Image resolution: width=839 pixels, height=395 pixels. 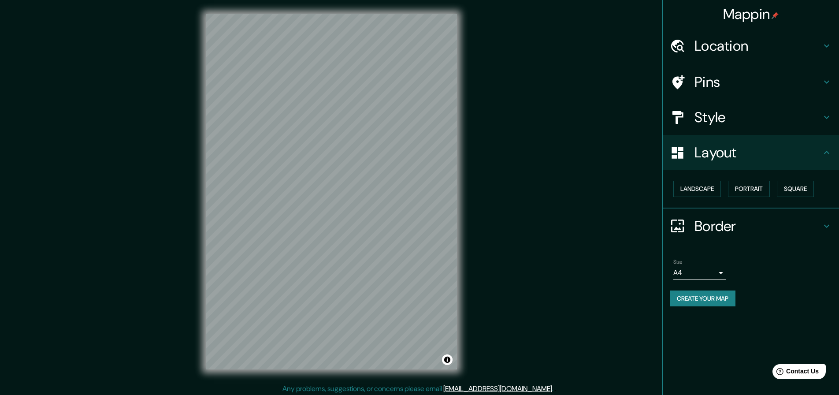 What do you see at coordinates (758, 82) in the screenshot?
I see `h4: Pins` at bounding box center [758, 82].